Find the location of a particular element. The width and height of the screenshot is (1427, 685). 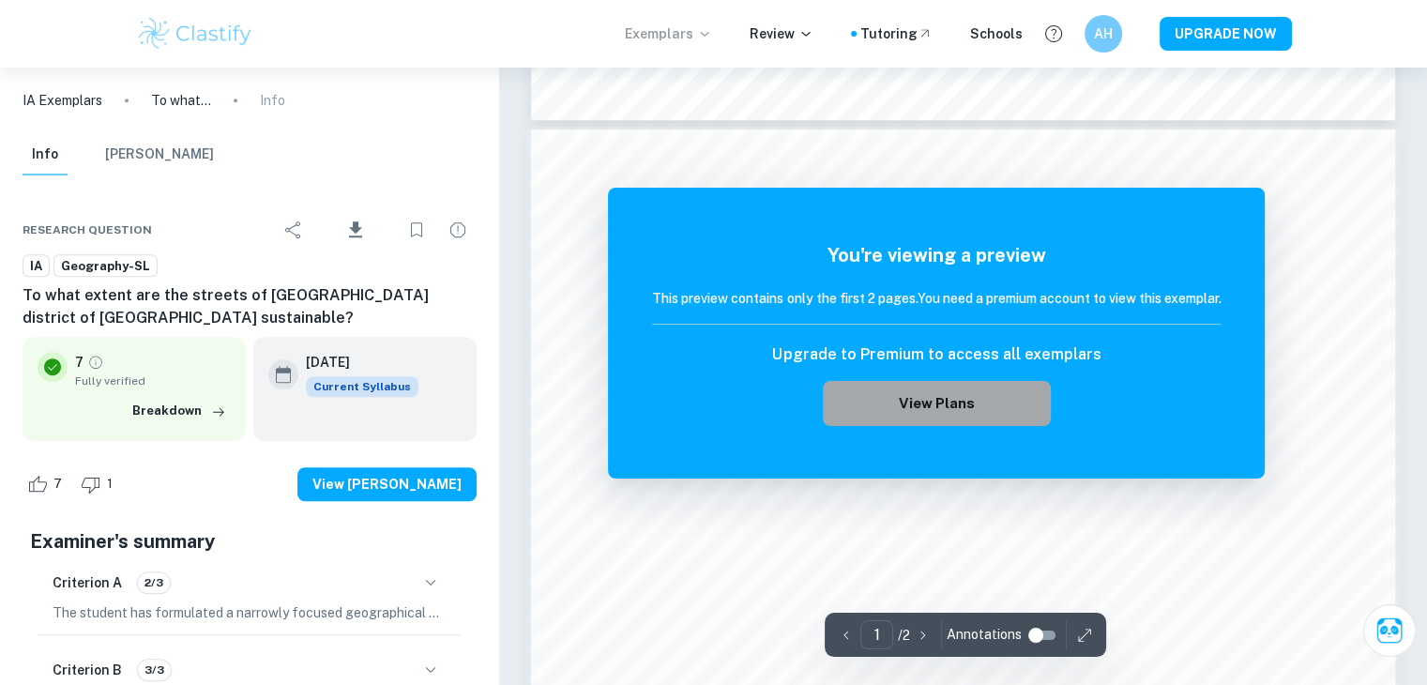

button: UPGRADE NOW is located at coordinates (1225, 34).